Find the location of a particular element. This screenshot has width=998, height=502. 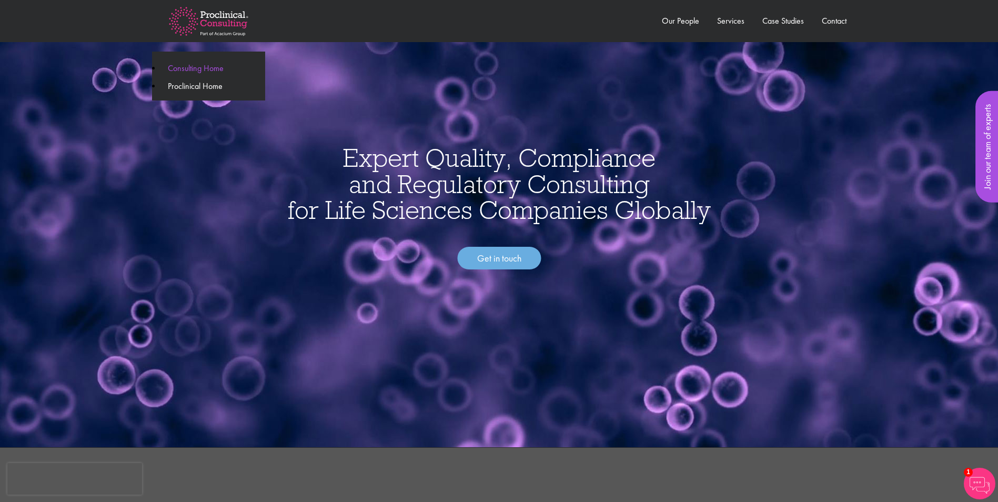

a: Get in touch is located at coordinates (499, 258).